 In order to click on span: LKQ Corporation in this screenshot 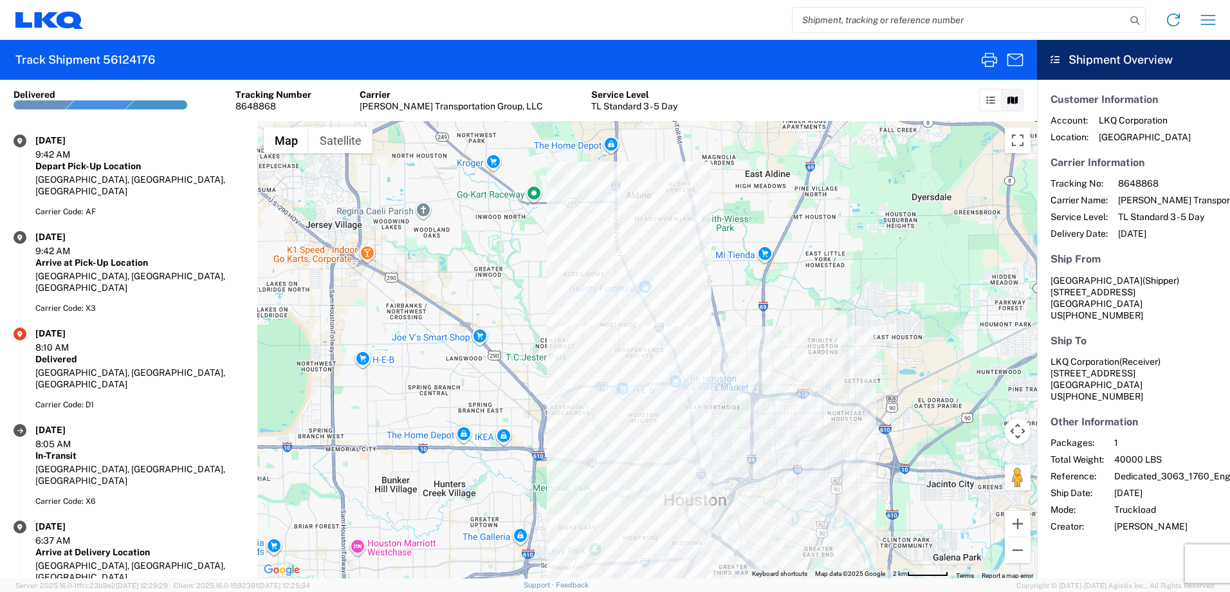, I will do `click(1144, 120)`.